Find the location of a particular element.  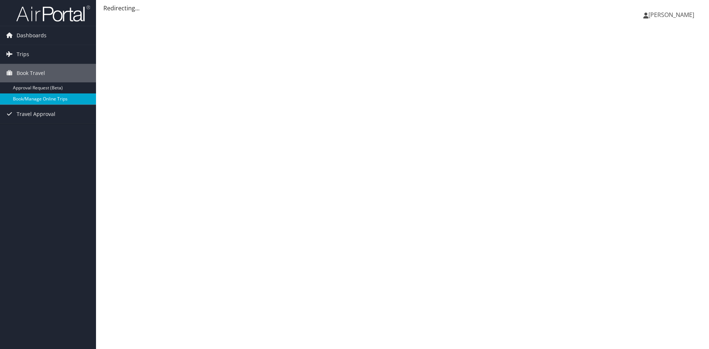

span: Travel Approval is located at coordinates (36, 114).